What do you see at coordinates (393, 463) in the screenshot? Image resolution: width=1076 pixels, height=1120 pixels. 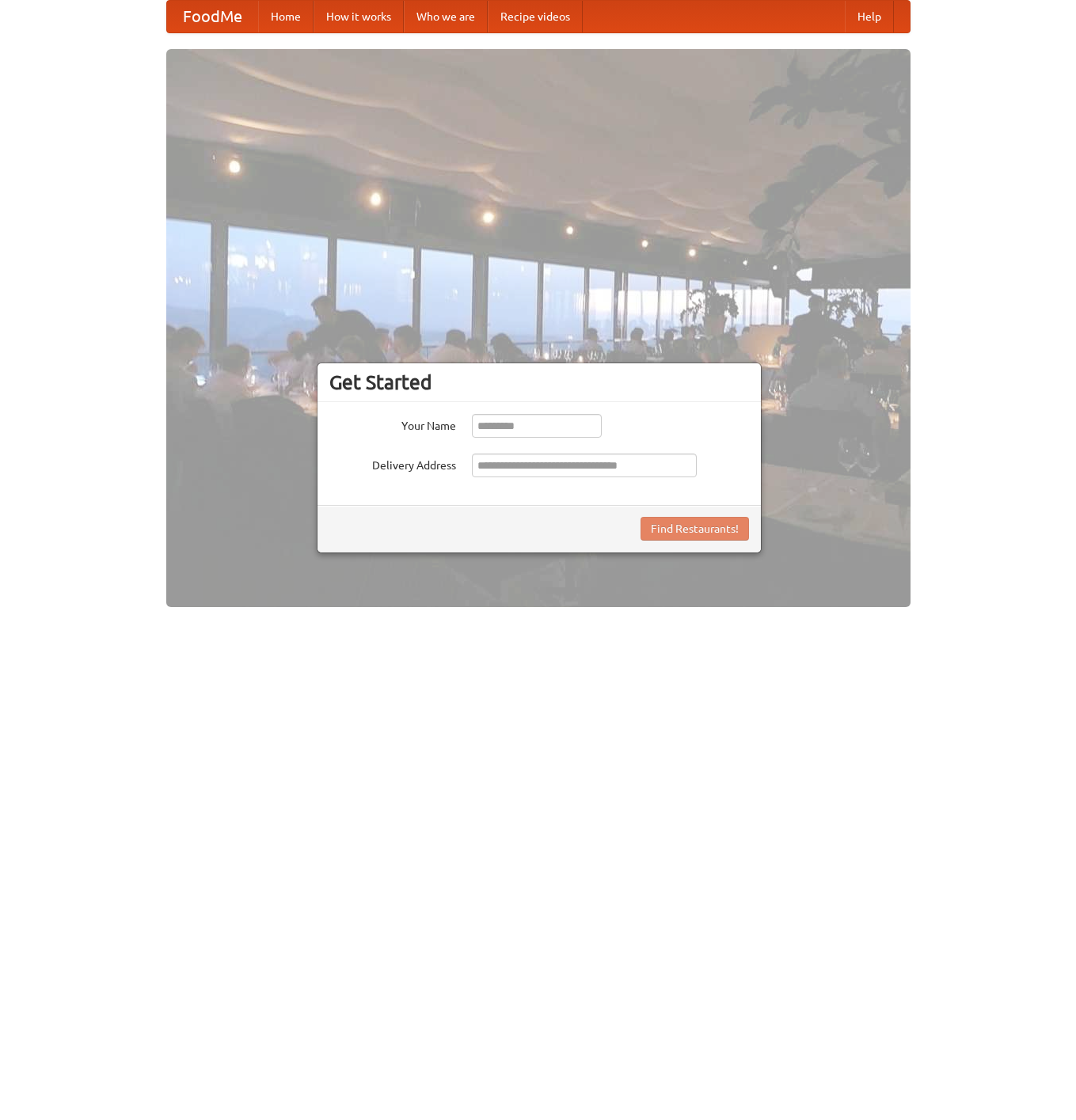 I see `label: Delivery Address` at bounding box center [393, 463].